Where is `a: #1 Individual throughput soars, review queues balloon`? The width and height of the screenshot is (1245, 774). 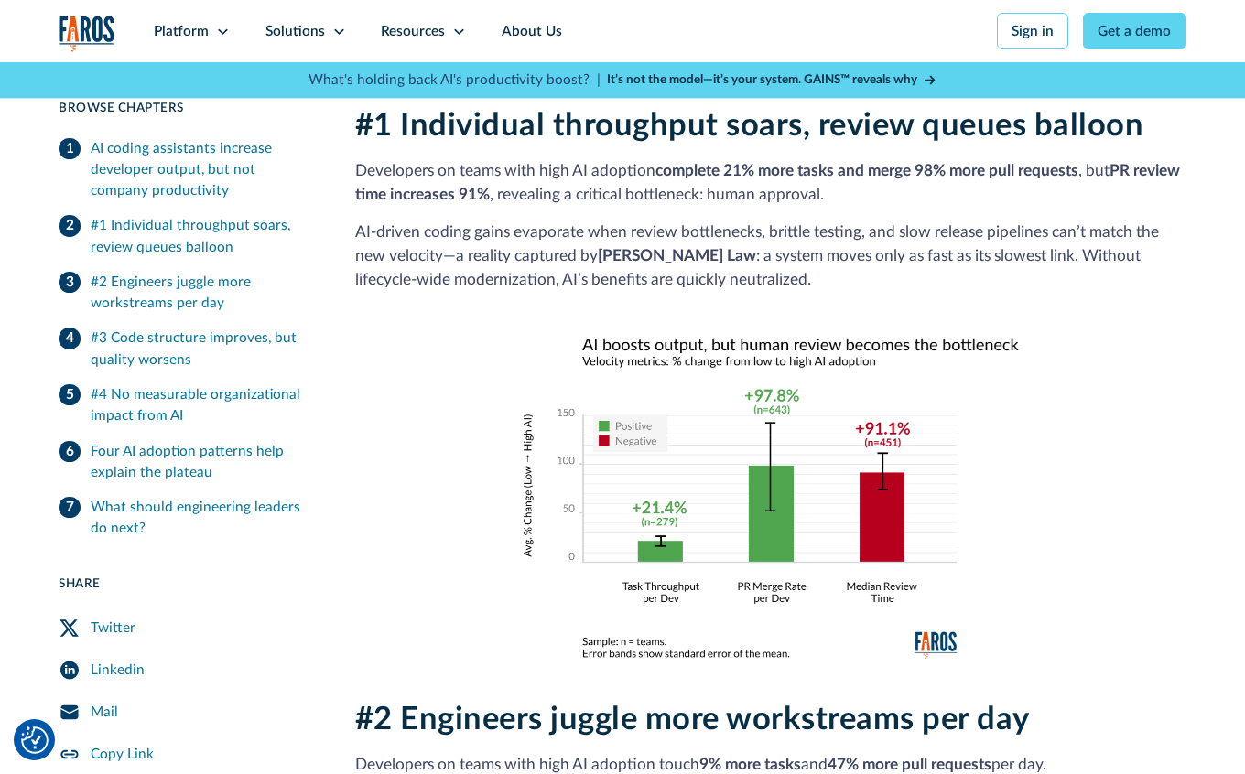 a: #1 Individual throughput soars, review queues balloon is located at coordinates (185, 237).